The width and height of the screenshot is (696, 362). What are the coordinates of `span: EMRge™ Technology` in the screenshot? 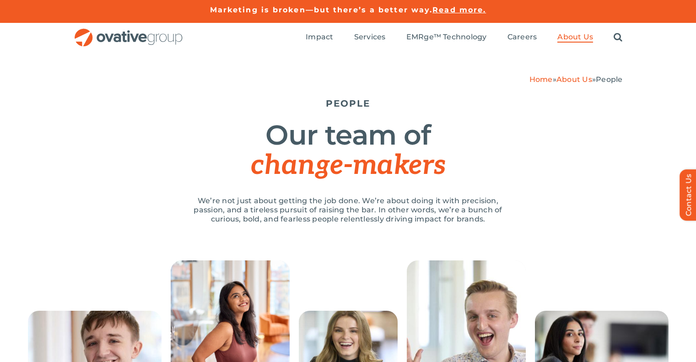 It's located at (447, 37).